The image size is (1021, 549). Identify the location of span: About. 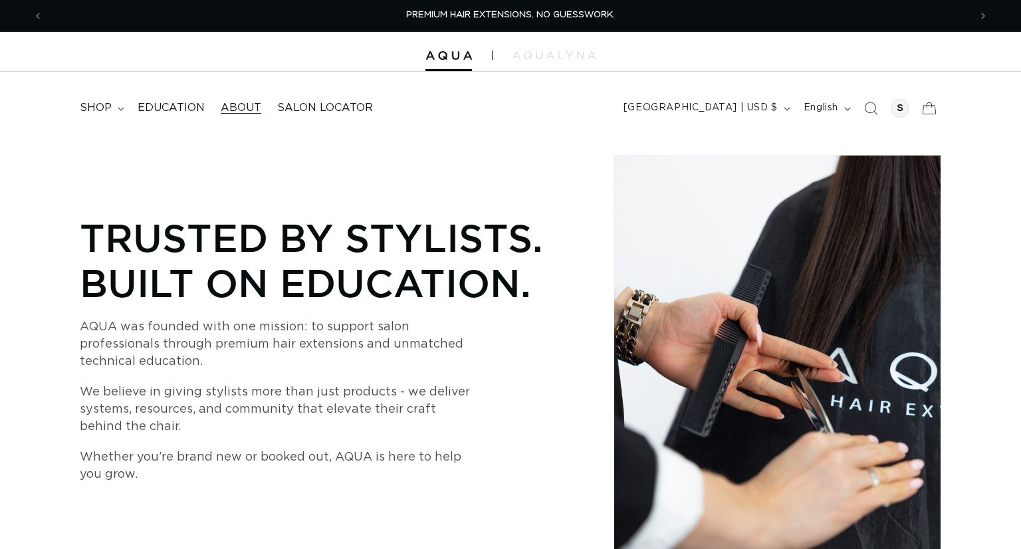
(241, 108).